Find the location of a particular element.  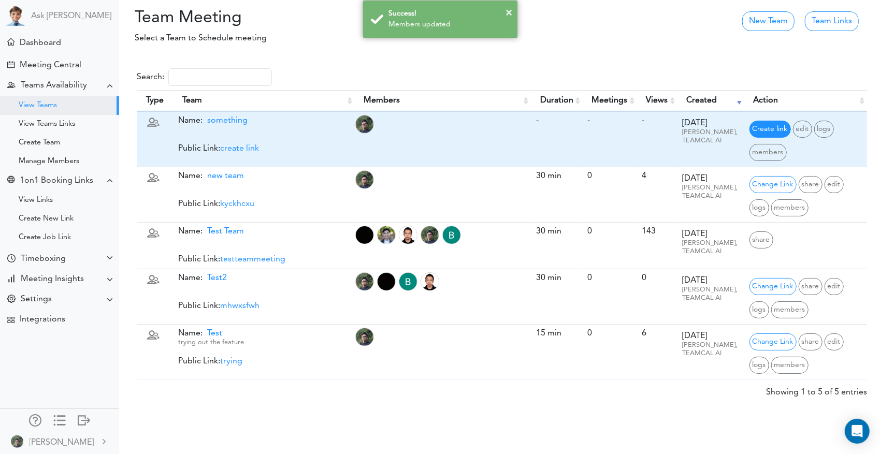

img: Bennett Nguyen/bennett.nguyen@gmail.com - Employee is located at coordinates (408, 282).